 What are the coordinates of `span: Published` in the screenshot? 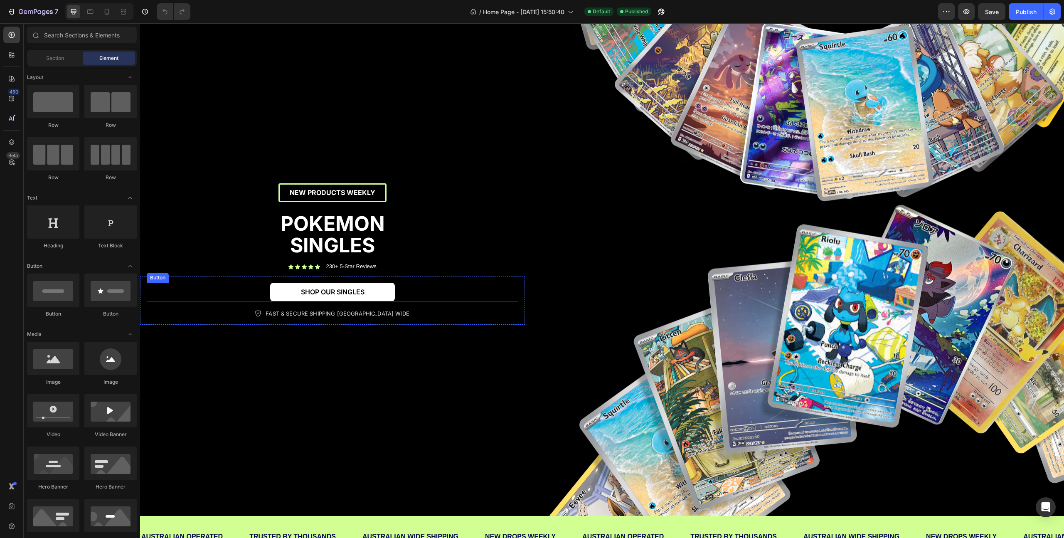 It's located at (636, 12).